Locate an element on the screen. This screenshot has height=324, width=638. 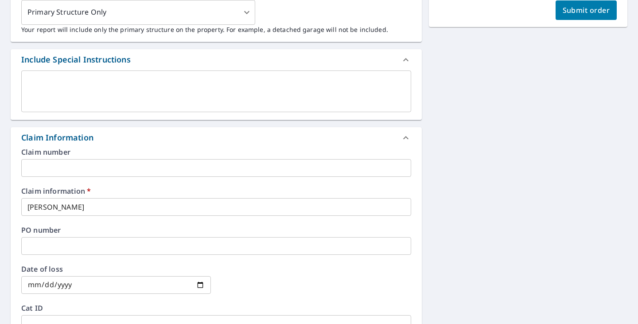
label: Claim number is located at coordinates (216, 152).